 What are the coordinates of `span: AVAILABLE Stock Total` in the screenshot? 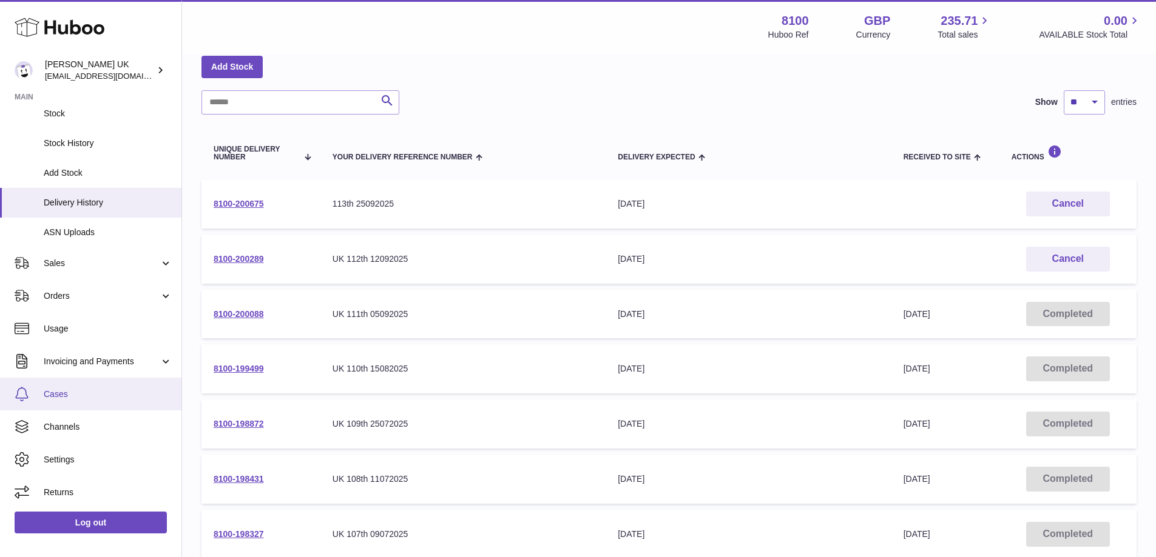 It's located at (1089, 35).